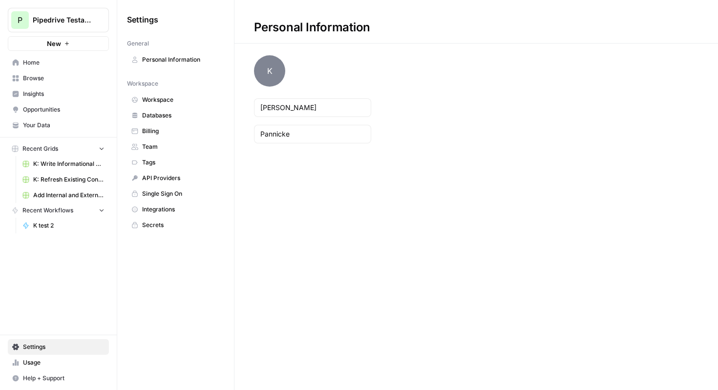  I want to click on span: K, so click(270, 71).